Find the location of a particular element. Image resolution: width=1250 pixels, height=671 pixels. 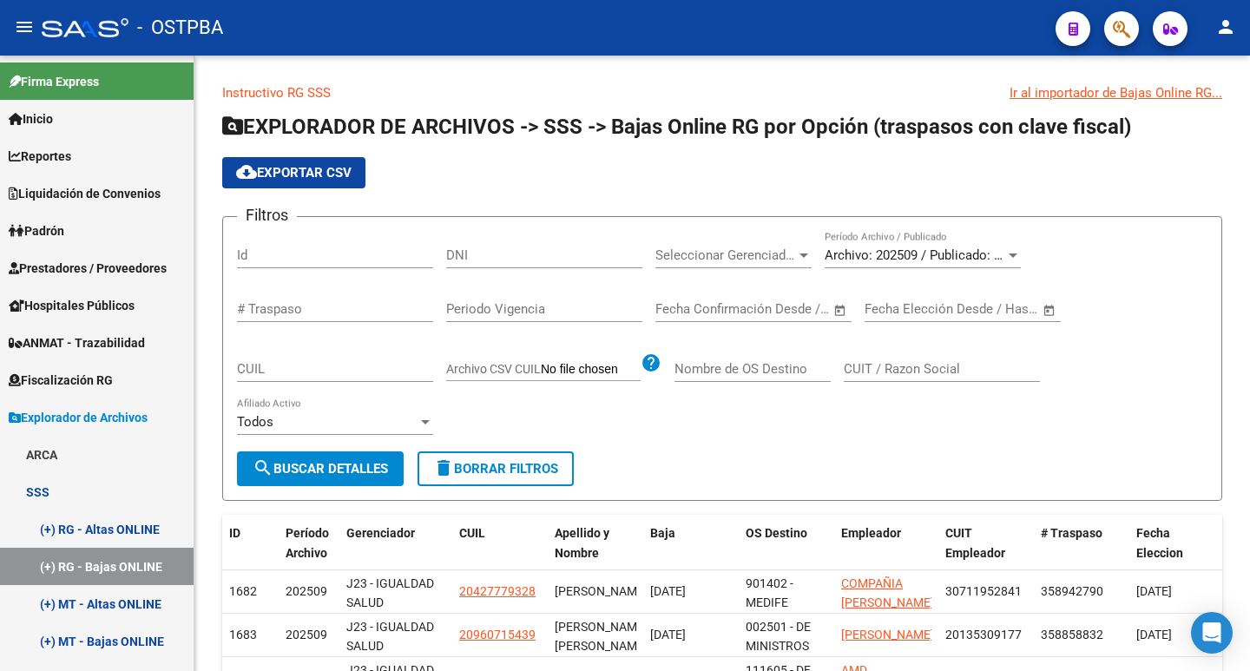

datatable-header-cell: Empleador is located at coordinates (886, 543).